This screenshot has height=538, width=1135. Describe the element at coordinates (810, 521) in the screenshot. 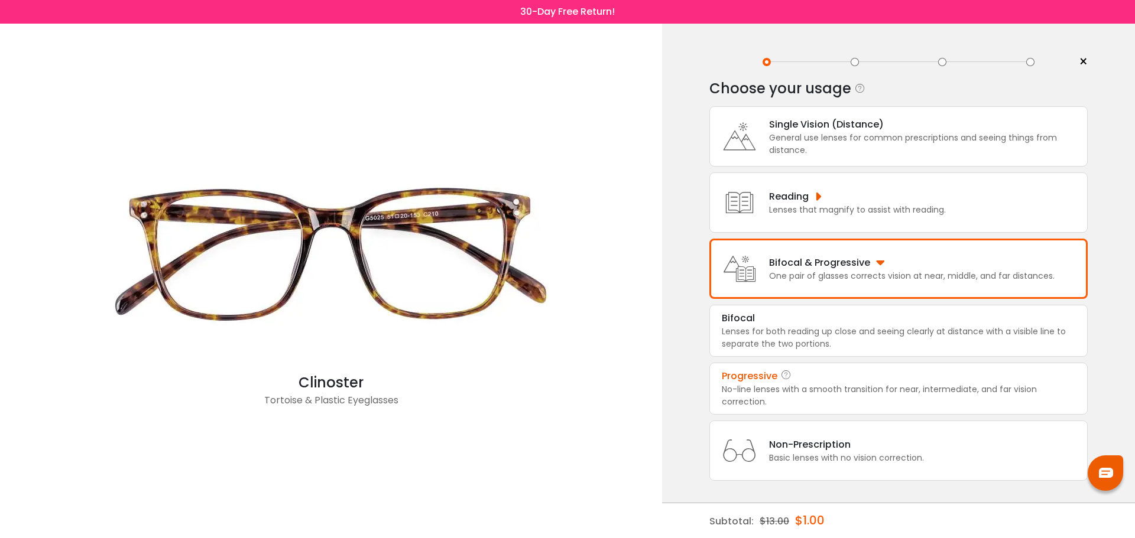

I see `div: $1.00` at that location.